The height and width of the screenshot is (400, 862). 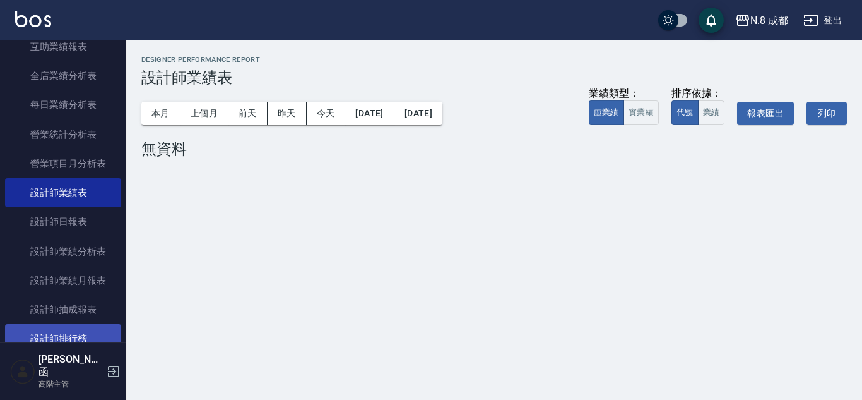 What do you see at coordinates (63, 47) in the screenshot?
I see `a: 互助業績報表` at bounding box center [63, 47].